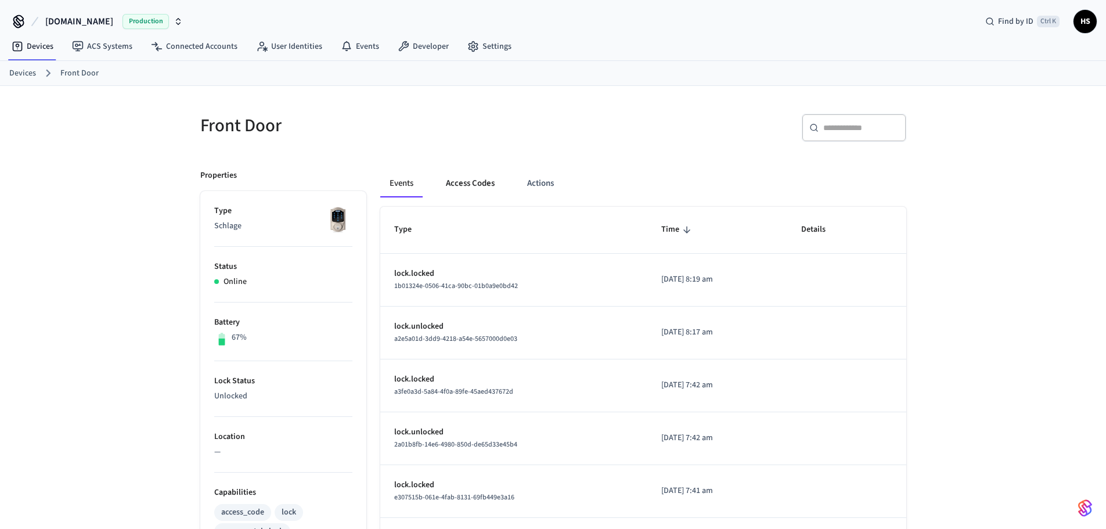 Image resolution: width=1106 pixels, height=529 pixels. What do you see at coordinates (1085, 508) in the screenshot?
I see `img: SeamLogoGradient.69752ec5.svg` at bounding box center [1085, 508].